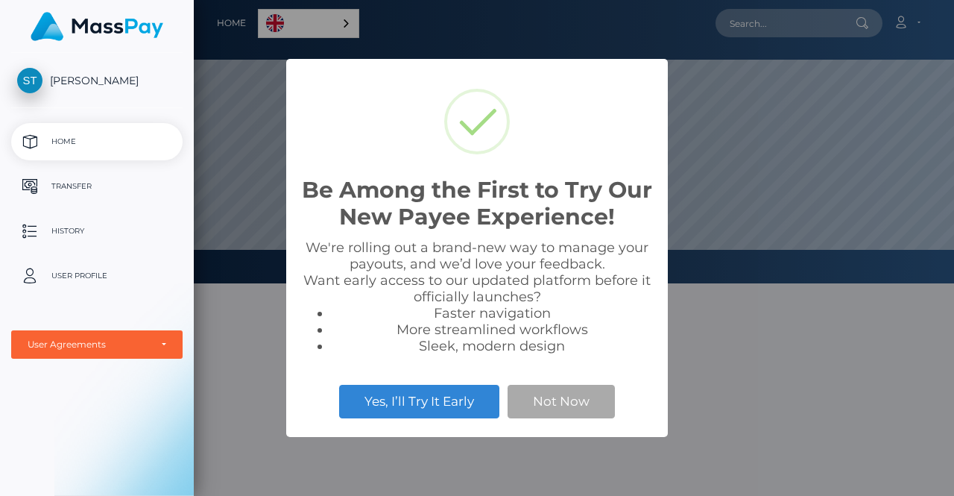 The image size is (954, 496). Describe the element at coordinates (492, 313) in the screenshot. I see `li: Faster navigation` at that location.